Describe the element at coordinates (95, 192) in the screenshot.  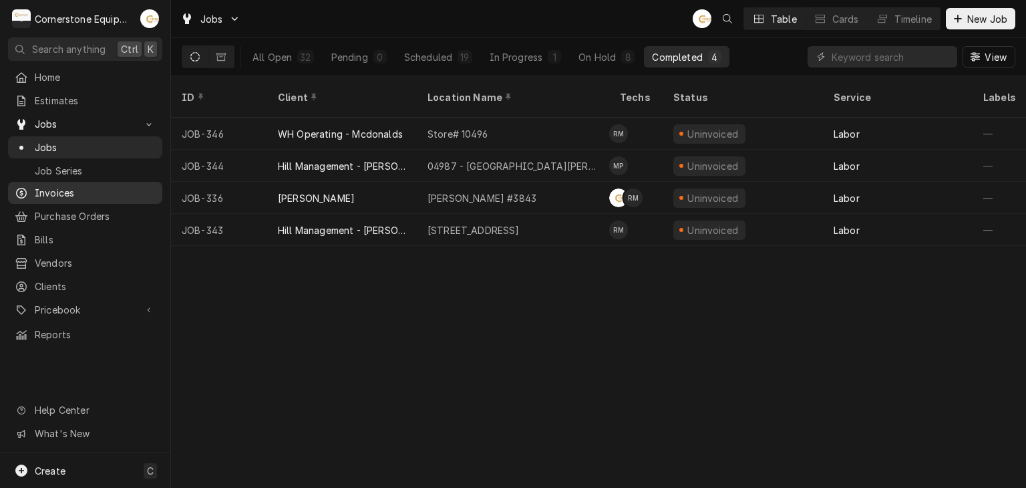
I see `span: Invoices` at that location.